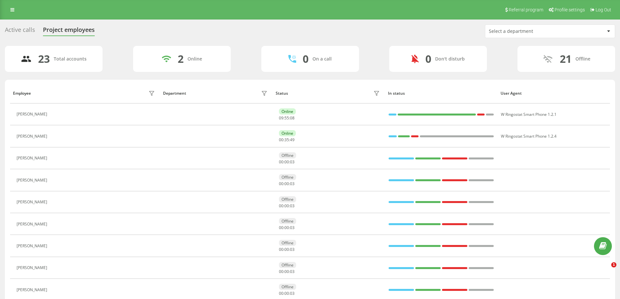 The image size is (620, 299). Describe the element at coordinates (292, 140) in the screenshot. I see `span: 49` at that location.